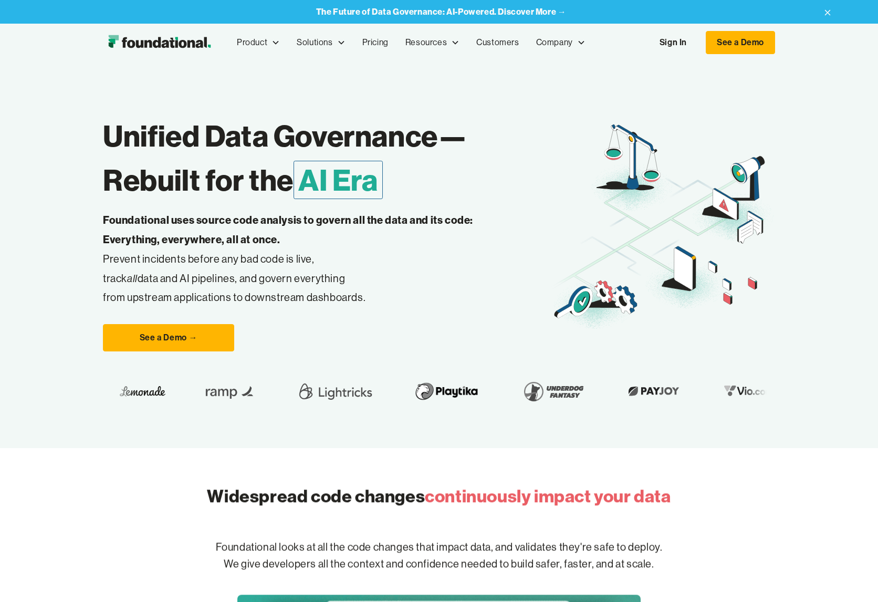  What do you see at coordinates (439, 496) in the screenshot?
I see `h2: Widespread code changes` at bounding box center [439, 496].